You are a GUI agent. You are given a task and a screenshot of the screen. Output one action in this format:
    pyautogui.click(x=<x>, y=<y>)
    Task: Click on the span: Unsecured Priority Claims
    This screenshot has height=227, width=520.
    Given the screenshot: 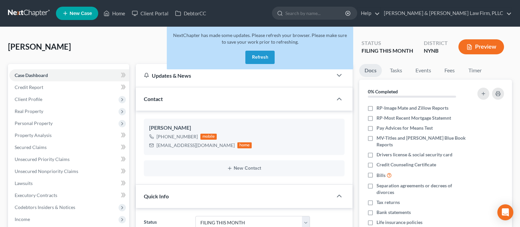 What is the action you would take?
    pyautogui.click(x=42, y=159)
    